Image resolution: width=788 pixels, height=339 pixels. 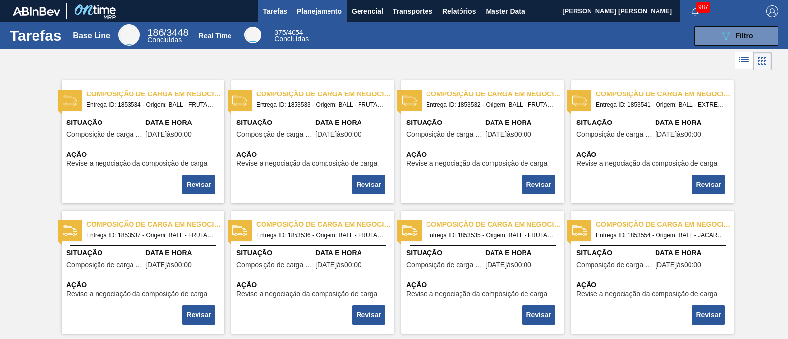 I want to click on div: Completar tarefa: 30282591, so click(x=709, y=315).